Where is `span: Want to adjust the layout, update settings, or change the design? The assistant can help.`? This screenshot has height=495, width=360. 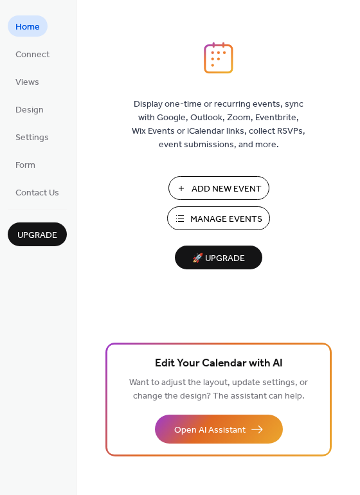
span: Want to adjust the layout, update settings, or change the design? The assistant can help. is located at coordinates (218, 389).